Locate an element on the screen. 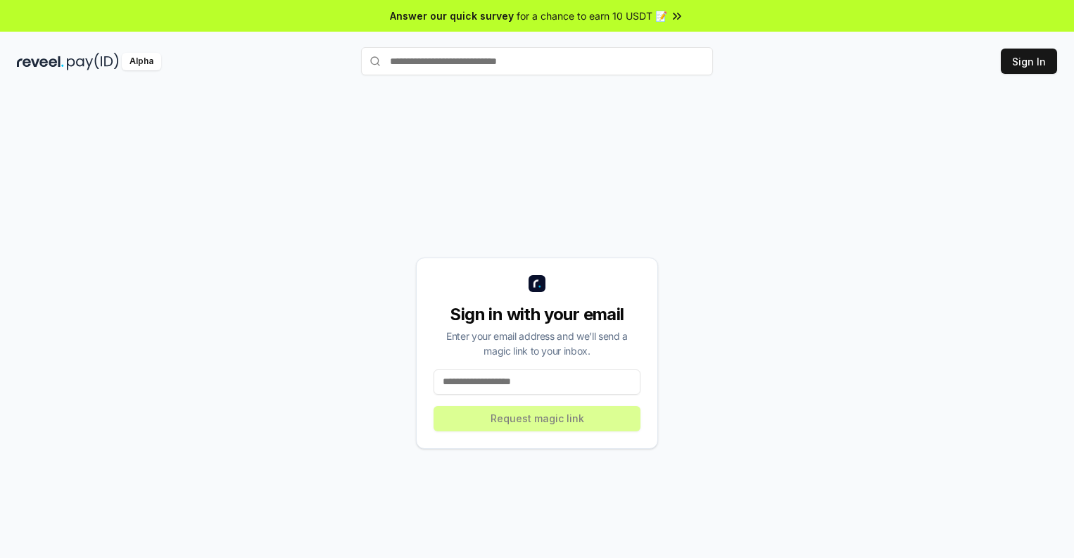 The width and height of the screenshot is (1074, 558). span: Answer our quick survey is located at coordinates (452, 15).